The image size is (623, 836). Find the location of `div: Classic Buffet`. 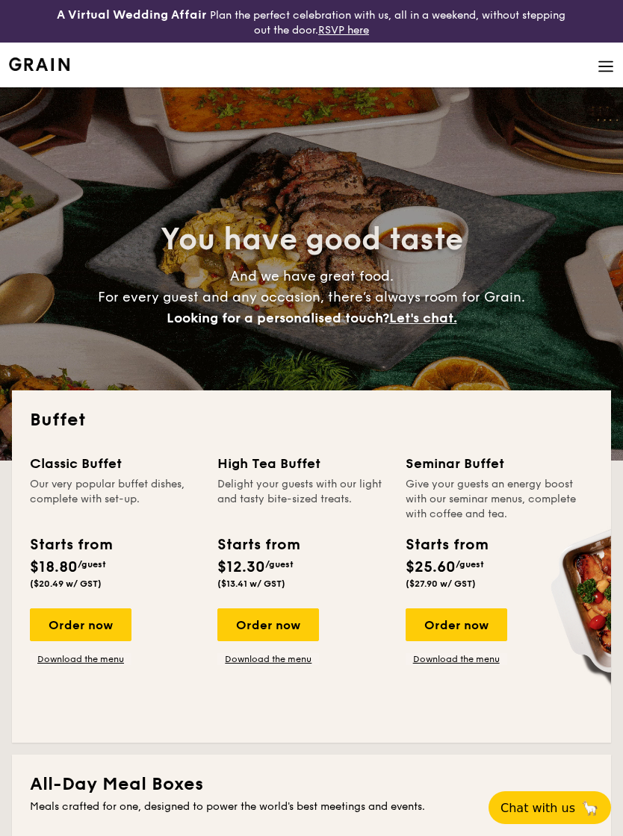

div: Classic Buffet is located at coordinates (114, 464).